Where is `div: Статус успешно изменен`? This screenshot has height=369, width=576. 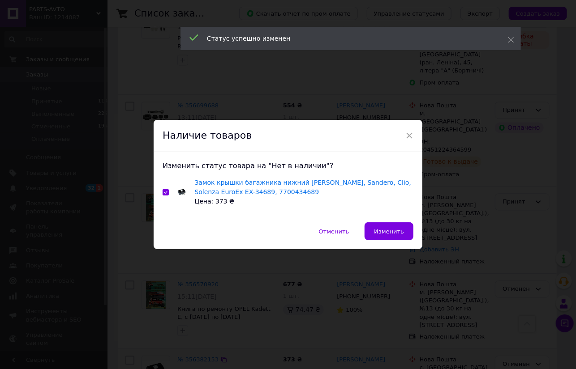 div: Статус успешно изменен is located at coordinates (346, 39).